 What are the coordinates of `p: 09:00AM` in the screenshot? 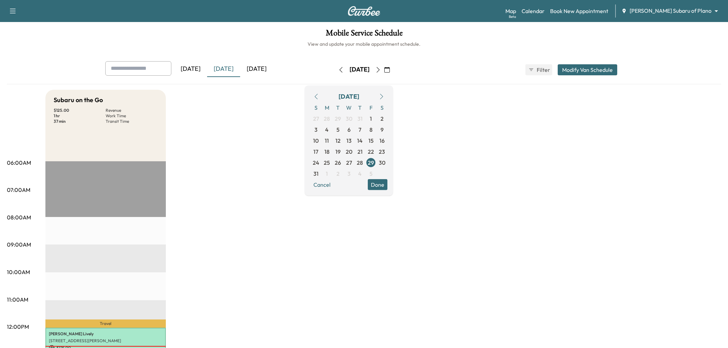 It's located at (19, 245).